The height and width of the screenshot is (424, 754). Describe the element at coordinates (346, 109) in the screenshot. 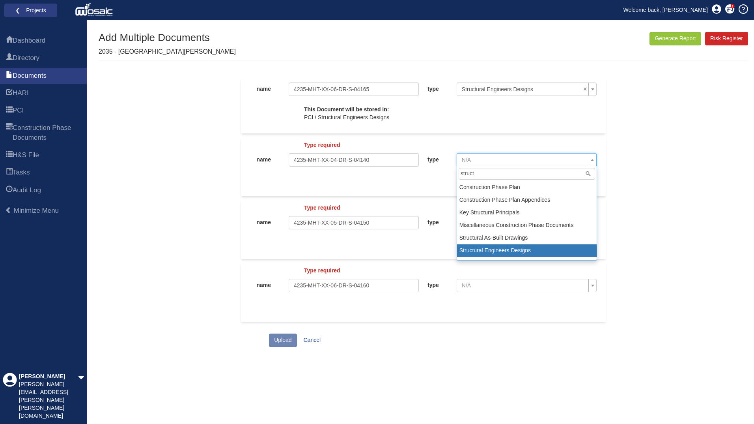

I see `span: This Document will be stored in:` at that location.